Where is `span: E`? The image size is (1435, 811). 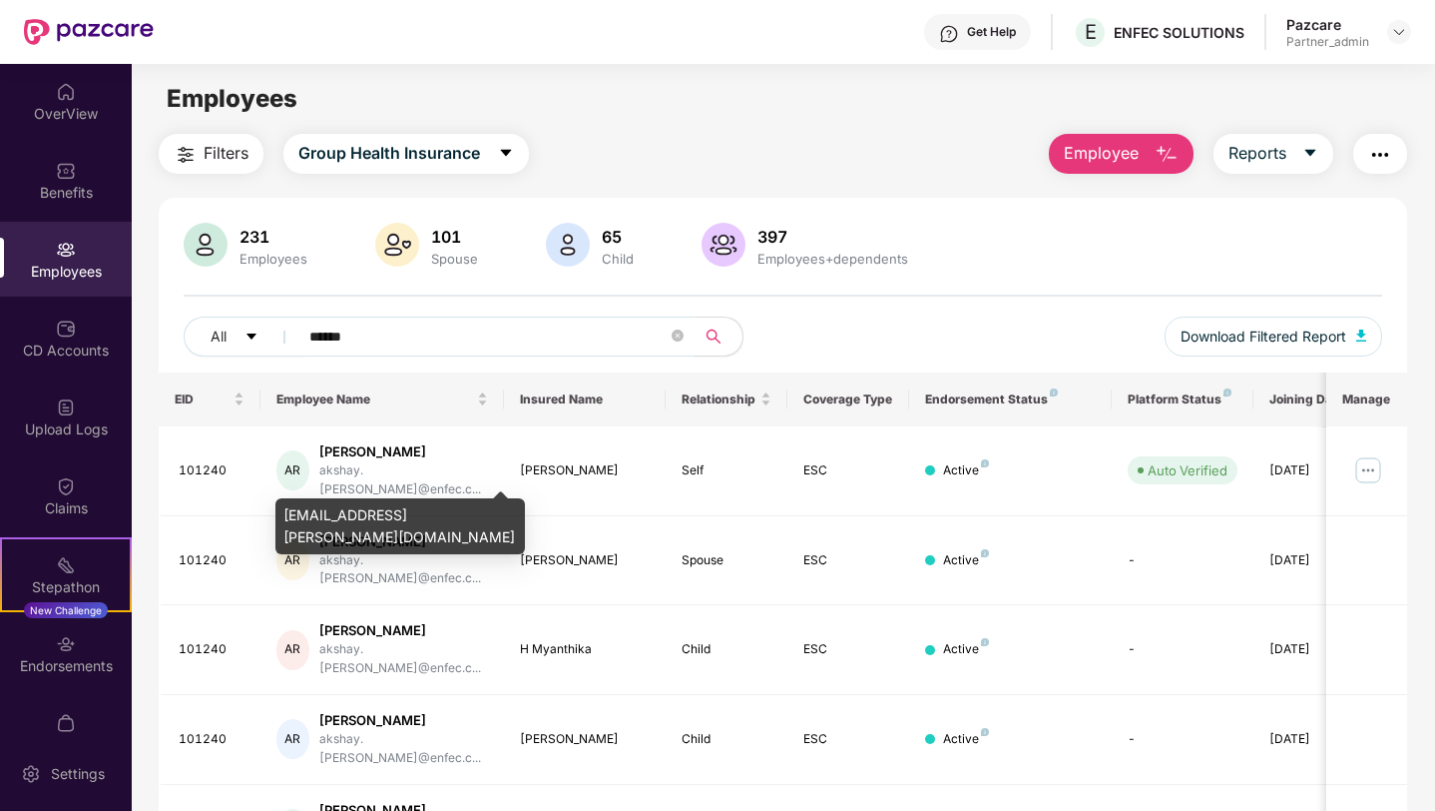 span: E is located at coordinates (1091, 32).